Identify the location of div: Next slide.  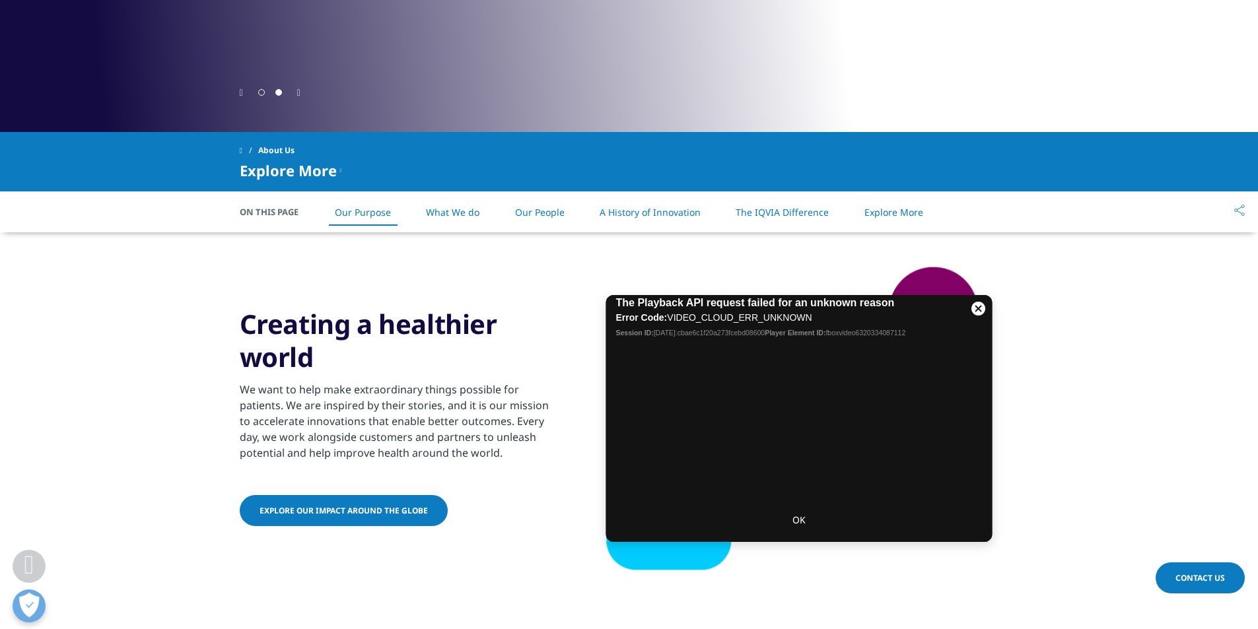
(298, 92).